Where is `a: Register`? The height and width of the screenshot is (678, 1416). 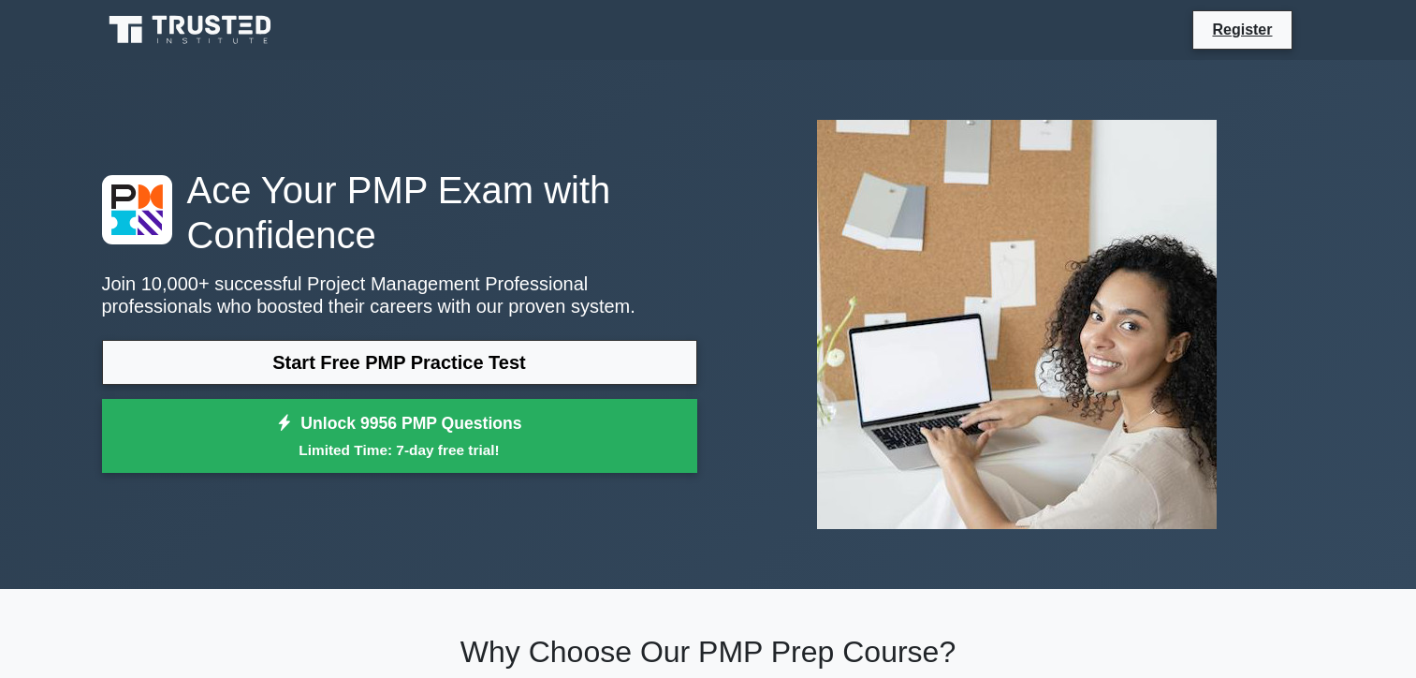 a: Register is located at coordinates (1242, 29).